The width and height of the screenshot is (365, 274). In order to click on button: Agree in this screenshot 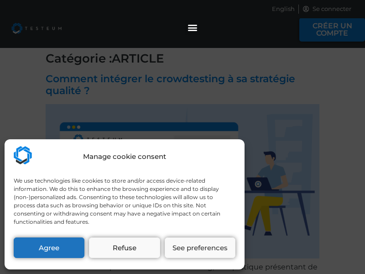, I will do `click(49, 247)`.